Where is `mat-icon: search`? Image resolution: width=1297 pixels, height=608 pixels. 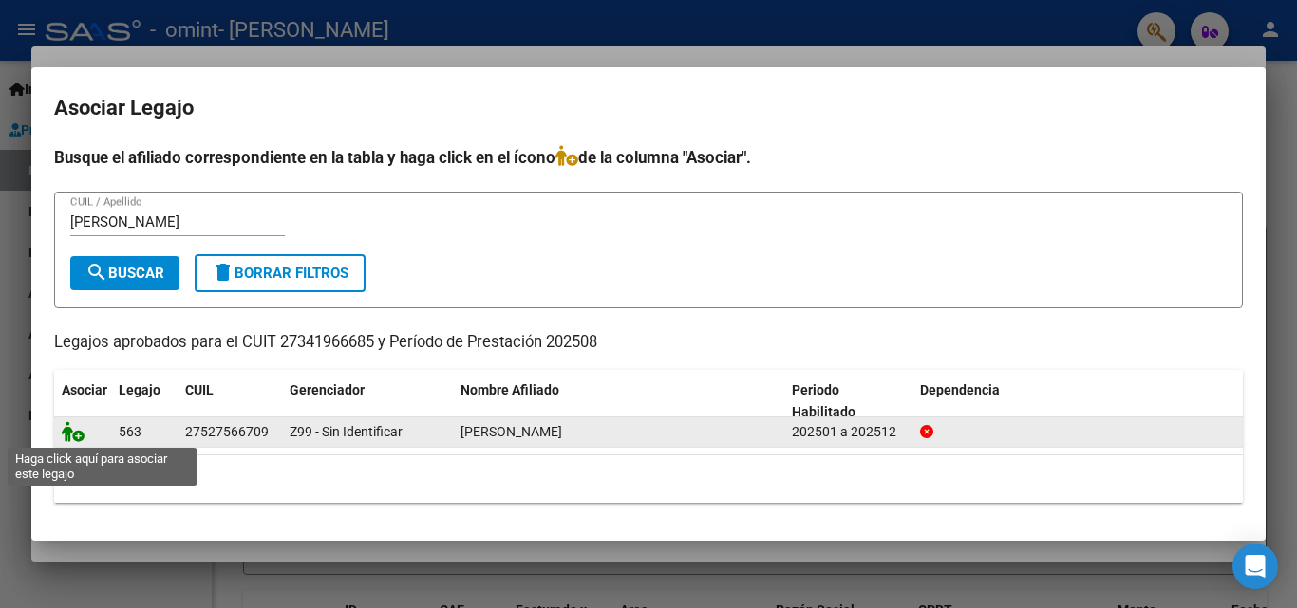
mat-icon: search is located at coordinates (97, 272).